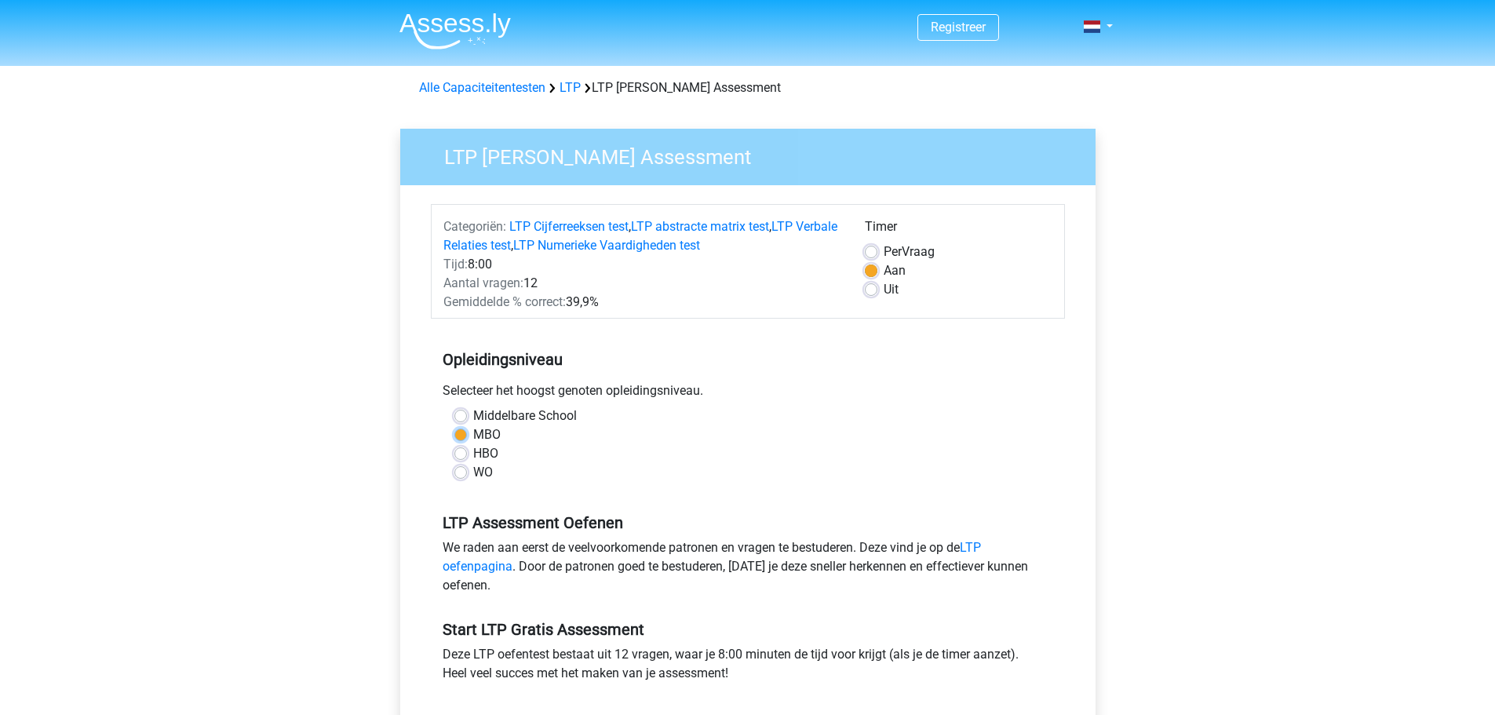 Image resolution: width=1495 pixels, height=715 pixels. Describe the element at coordinates (486, 453) in the screenshot. I see `label: HBO` at that location.